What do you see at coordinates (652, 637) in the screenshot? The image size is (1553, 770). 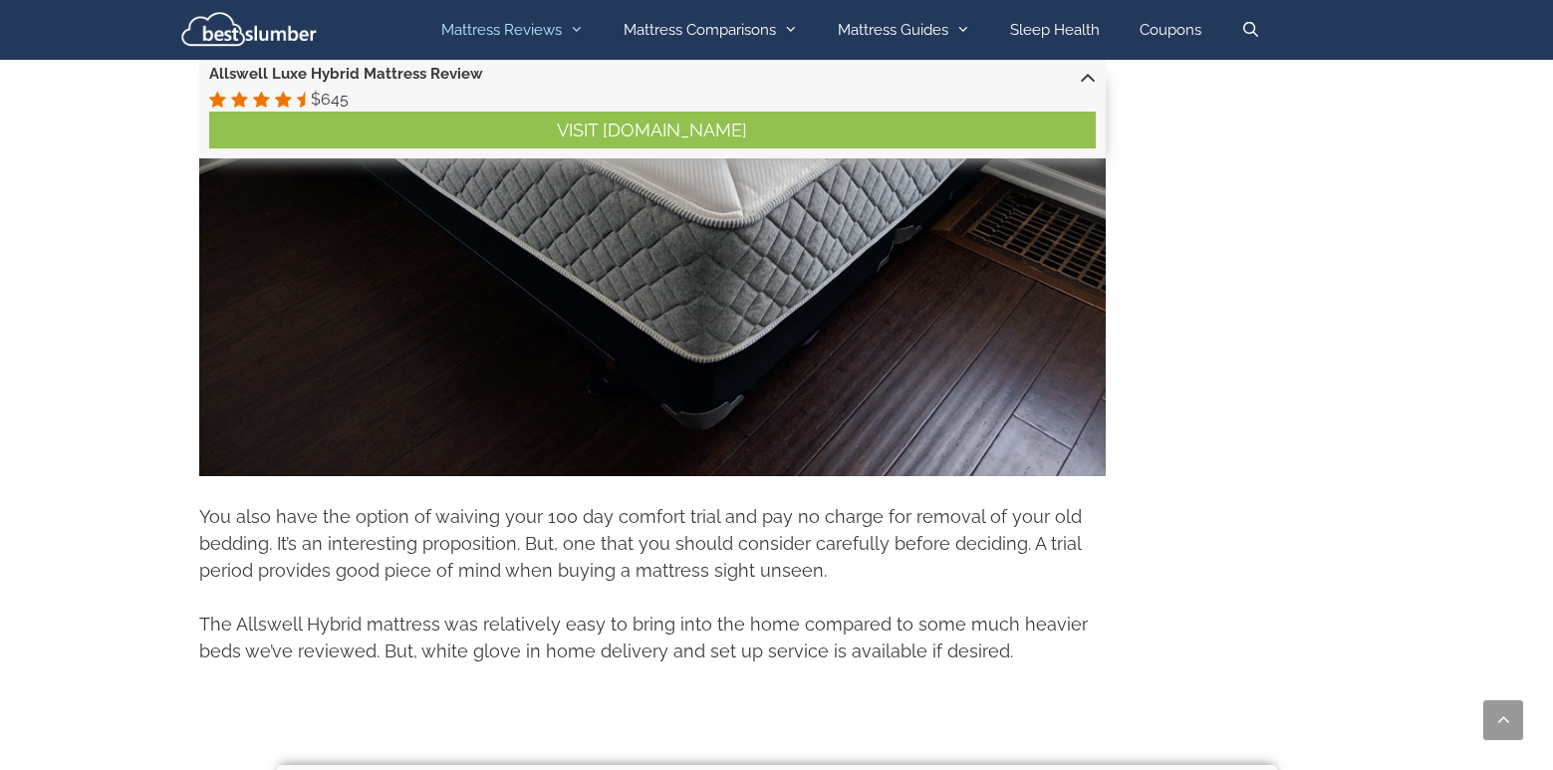 I see `p: The Allswell Hybrid mattress was relatively easy to bring into the home compared to some much hea...` at bounding box center [652, 637].